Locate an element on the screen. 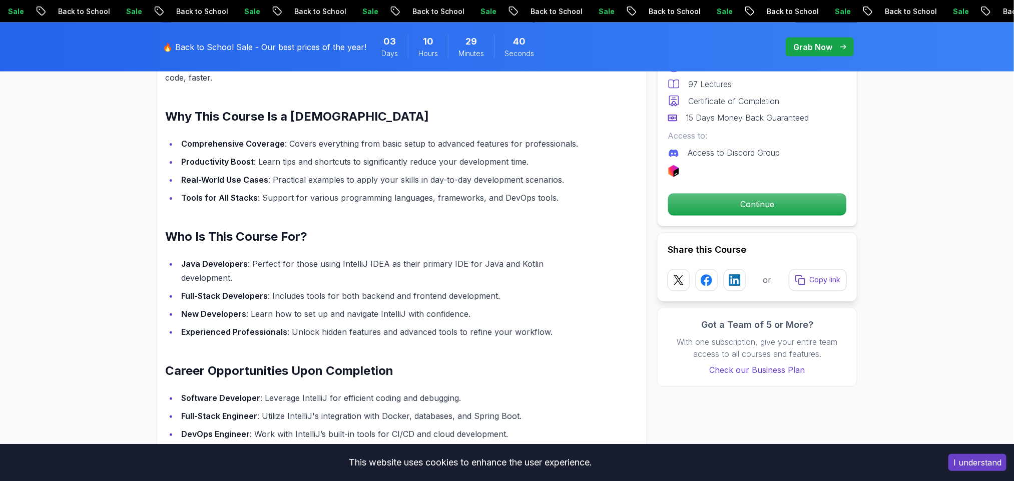 The width and height of the screenshot is (1014, 481). strong: Software Developer is located at coordinates (221, 398).